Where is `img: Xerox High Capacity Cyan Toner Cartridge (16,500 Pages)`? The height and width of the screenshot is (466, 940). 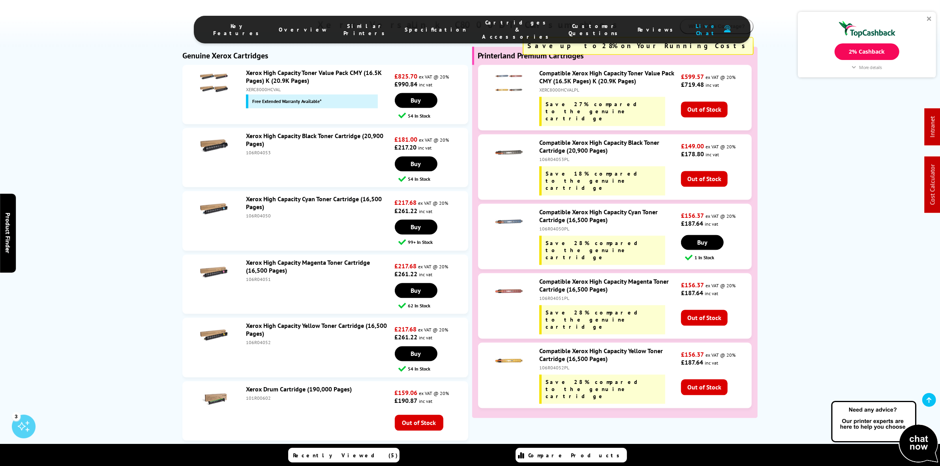
img: Xerox High Capacity Cyan Toner Cartridge (16,500 Pages) is located at coordinates (214, 209).